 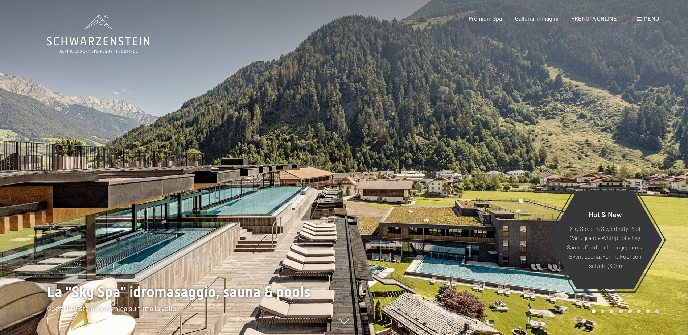 What do you see at coordinates (623, 311) in the screenshot?
I see `div: Carousel Pagination` at bounding box center [623, 311].